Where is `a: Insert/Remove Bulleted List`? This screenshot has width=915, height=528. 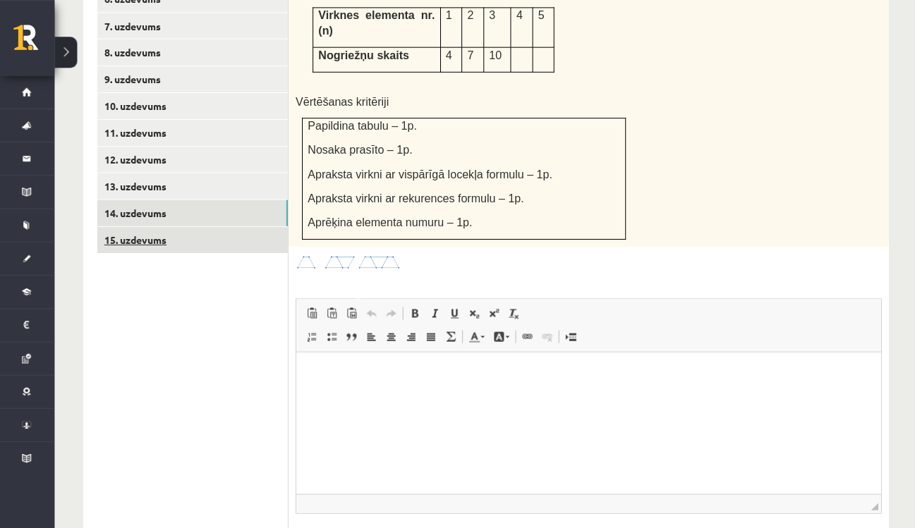
a: Insert/Remove Bulleted List is located at coordinates (332, 335).